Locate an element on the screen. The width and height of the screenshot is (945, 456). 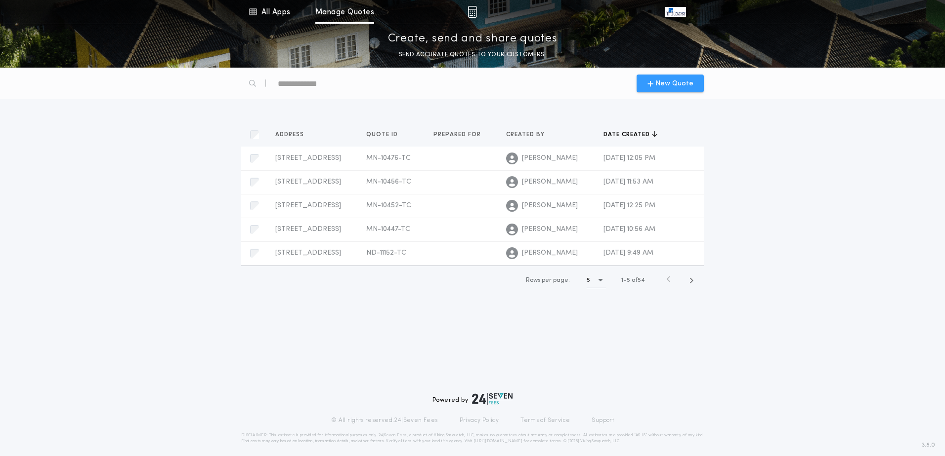
span: 5 is located at coordinates (628, 281).